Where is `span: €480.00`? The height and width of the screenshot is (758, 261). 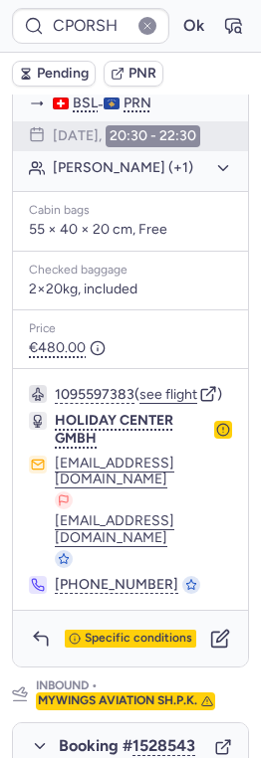 span: €480.00 is located at coordinates (67, 348).